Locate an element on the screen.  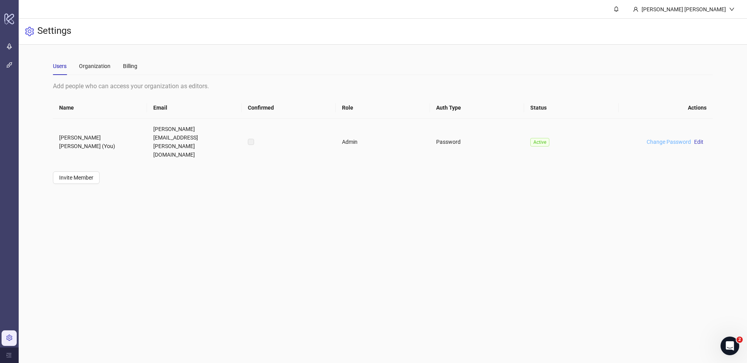
span: setting is located at coordinates (30, 32).